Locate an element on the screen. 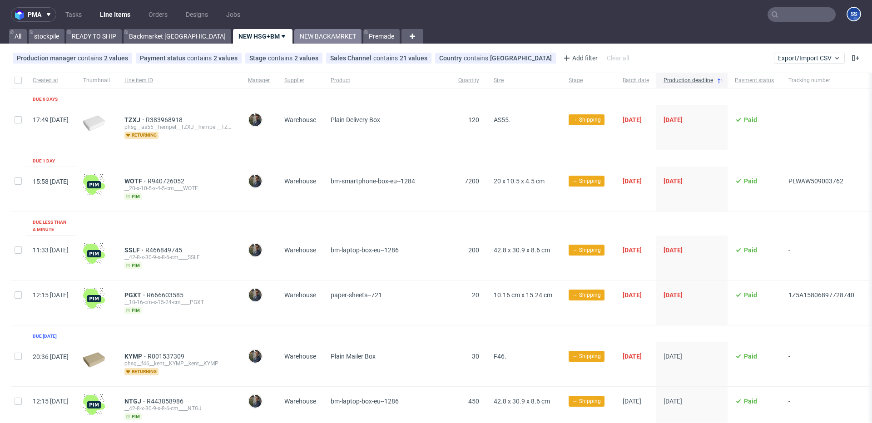 The height and width of the screenshot is (423, 872). img: wHgJFi1I6lmhQAAAABJRU5ErkJggg== is located at coordinates (94, 299).